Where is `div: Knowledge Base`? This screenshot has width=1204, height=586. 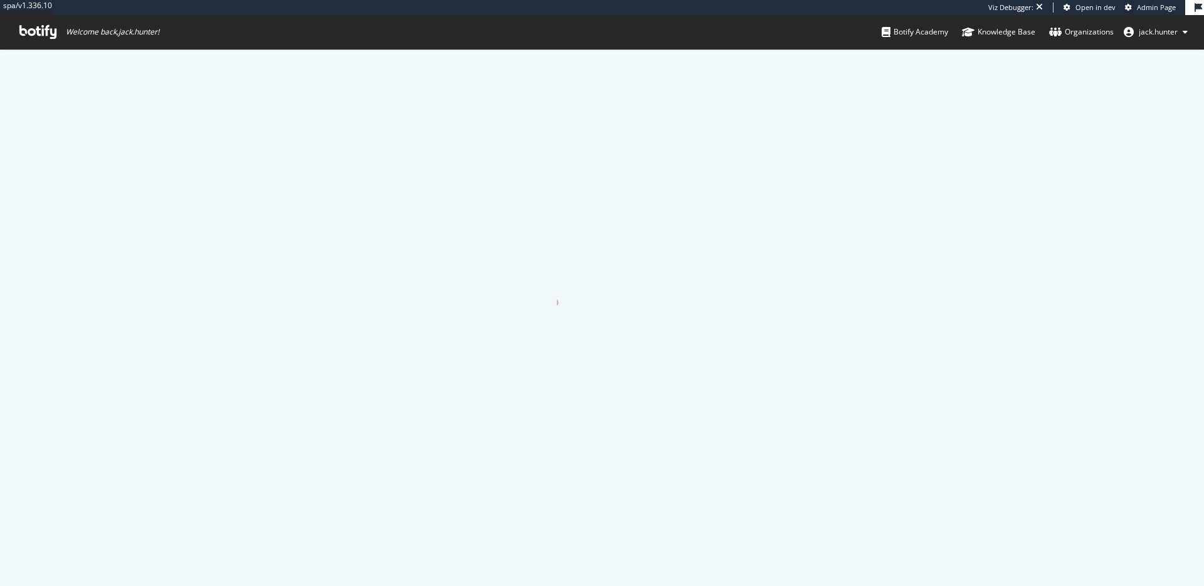
div: Knowledge Base is located at coordinates (998, 32).